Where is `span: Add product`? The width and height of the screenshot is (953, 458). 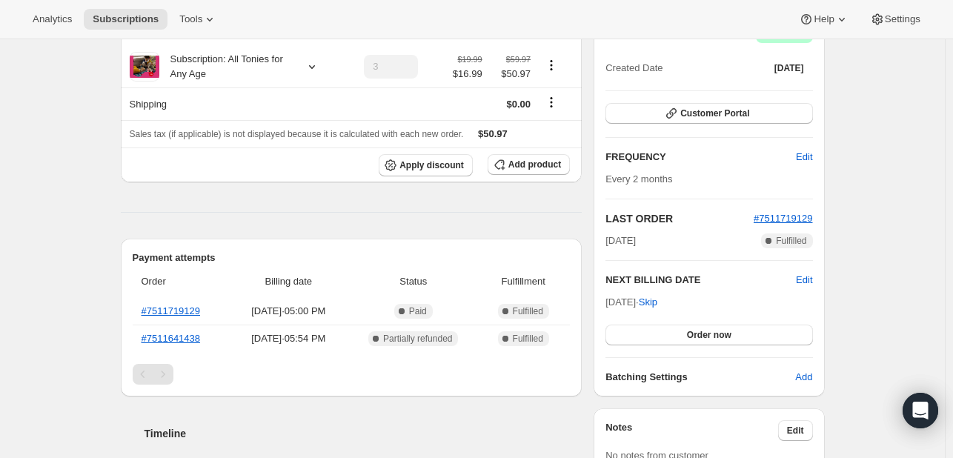
span: Add product is located at coordinates (534, 164).